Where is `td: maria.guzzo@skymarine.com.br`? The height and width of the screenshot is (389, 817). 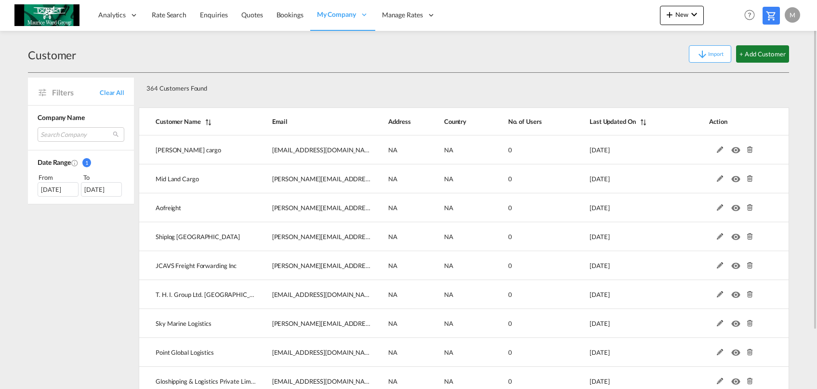
td: maria.guzzo@skymarine.com.br is located at coordinates (314, 323).